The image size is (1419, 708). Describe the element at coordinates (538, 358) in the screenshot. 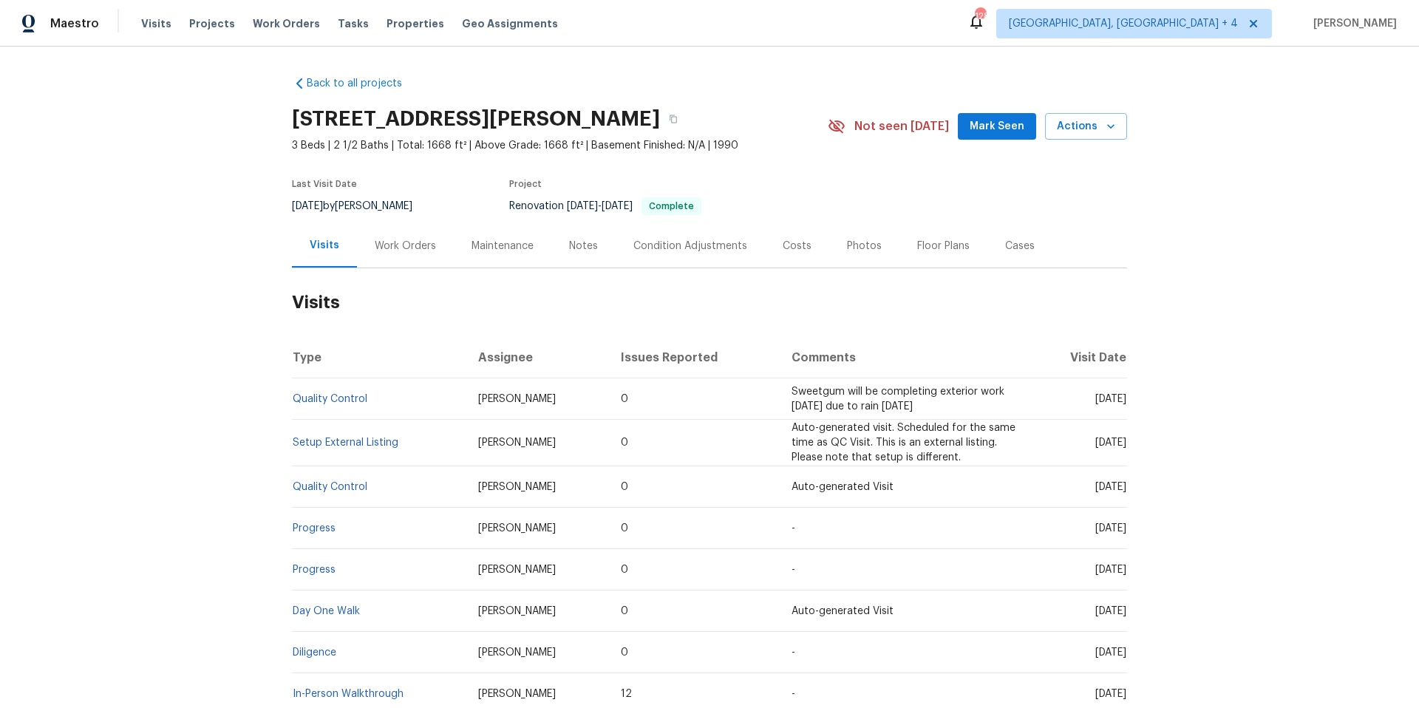

I see `th: Assignee` at that location.